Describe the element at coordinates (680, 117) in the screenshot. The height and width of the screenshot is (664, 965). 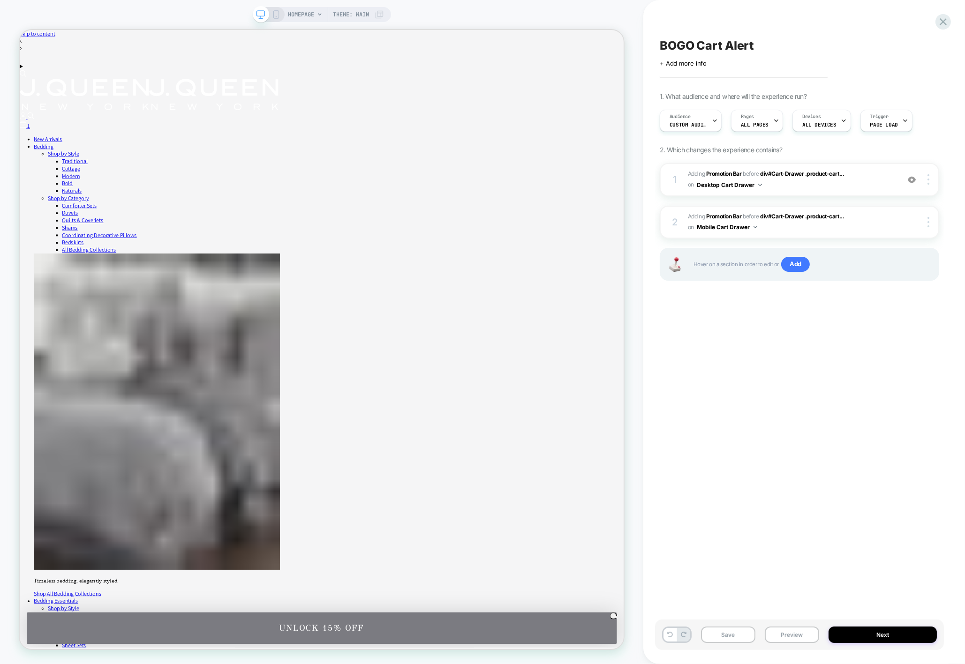
I see `span: Audience` at that location.